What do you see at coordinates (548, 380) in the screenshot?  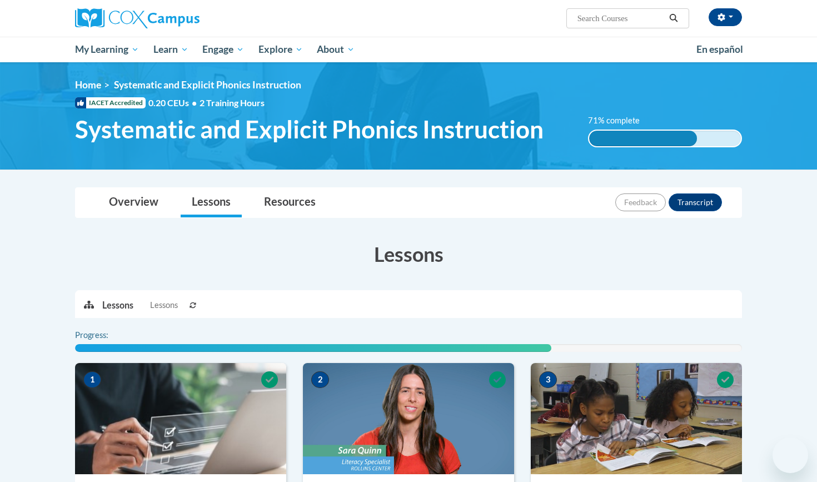 I see `span: 3` at bounding box center [548, 380].